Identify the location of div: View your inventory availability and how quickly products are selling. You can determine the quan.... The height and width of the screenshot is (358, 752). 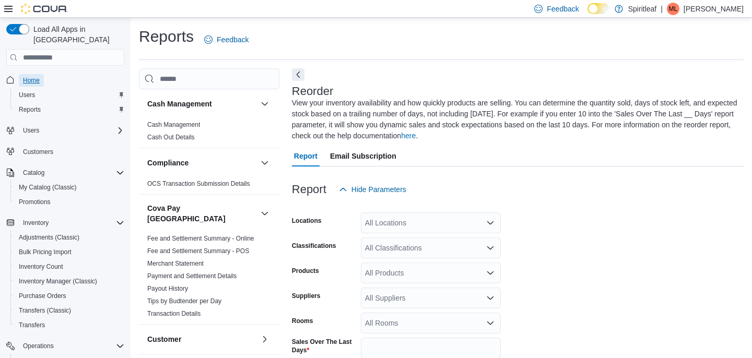
(515, 120).